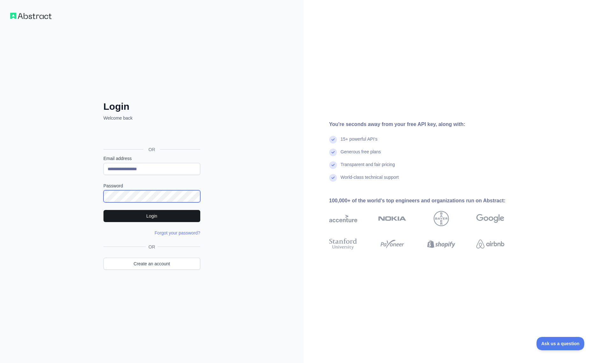  Describe the element at coordinates (427, 201) in the screenshot. I see `div: 100,000+ of the world's top engineers and organizations run on Abstract:` at that location.